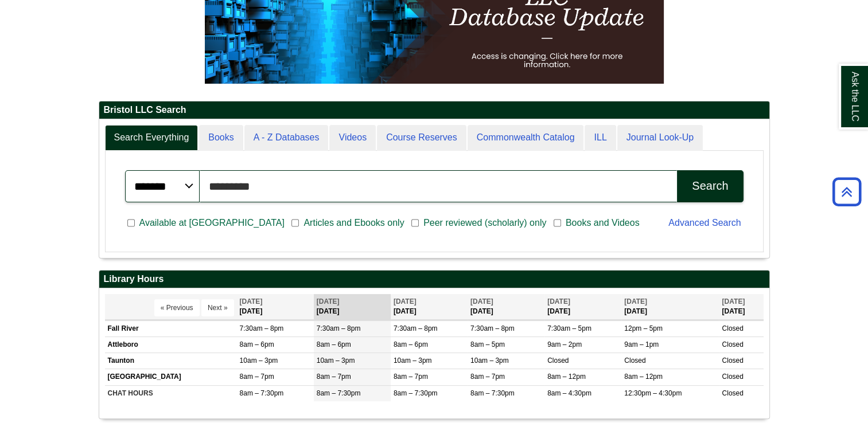 This screenshot has height=423, width=868. What do you see at coordinates (171, 345) in the screenshot?
I see `td: Attleboro` at bounding box center [171, 345].